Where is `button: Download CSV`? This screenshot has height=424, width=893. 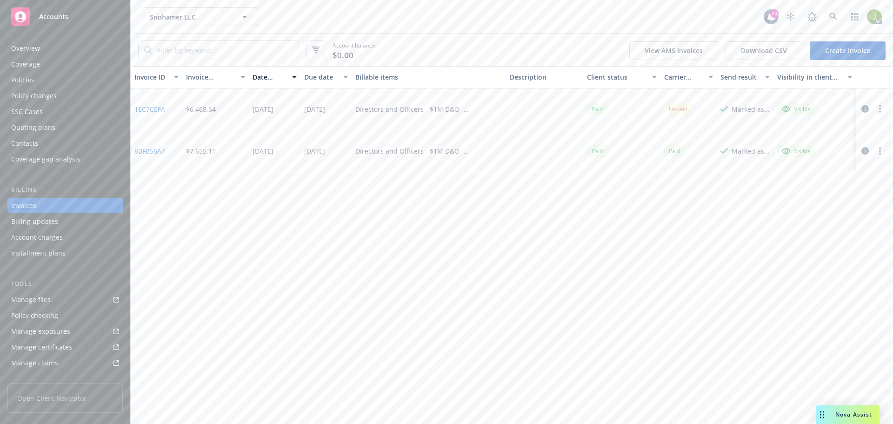
button: Download CSV is located at coordinates (763, 51).